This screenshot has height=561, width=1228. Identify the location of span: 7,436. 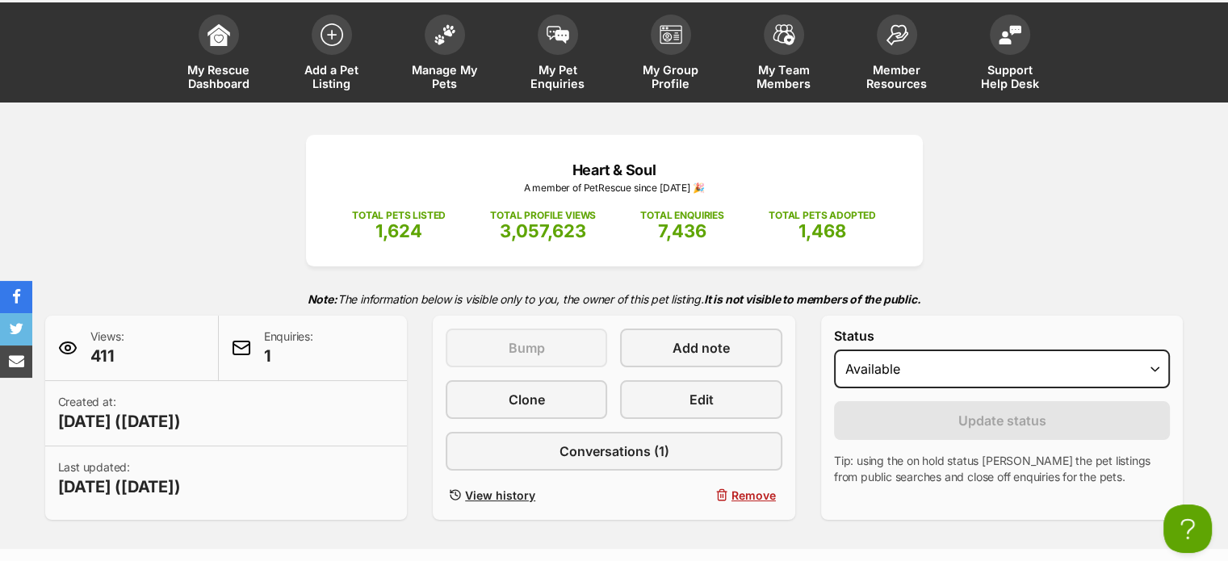
(682, 231).